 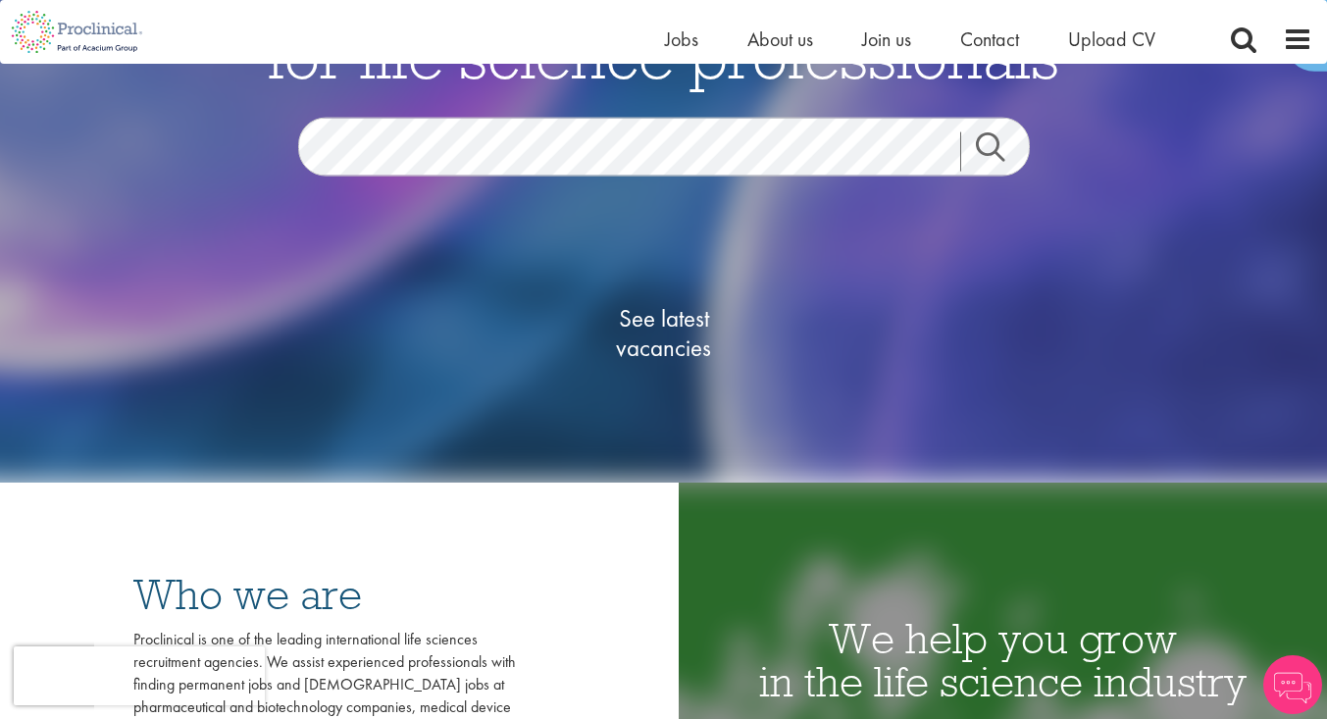 What do you see at coordinates (1111, 39) in the screenshot?
I see `span: Upload CV` at bounding box center [1111, 39].